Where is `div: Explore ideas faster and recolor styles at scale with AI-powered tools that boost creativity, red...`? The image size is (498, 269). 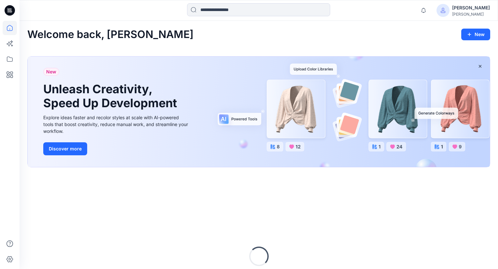
div: Explore ideas faster and recolor styles at scale with AI-powered tools that boost creativity, red... is located at coordinates (116, 124).